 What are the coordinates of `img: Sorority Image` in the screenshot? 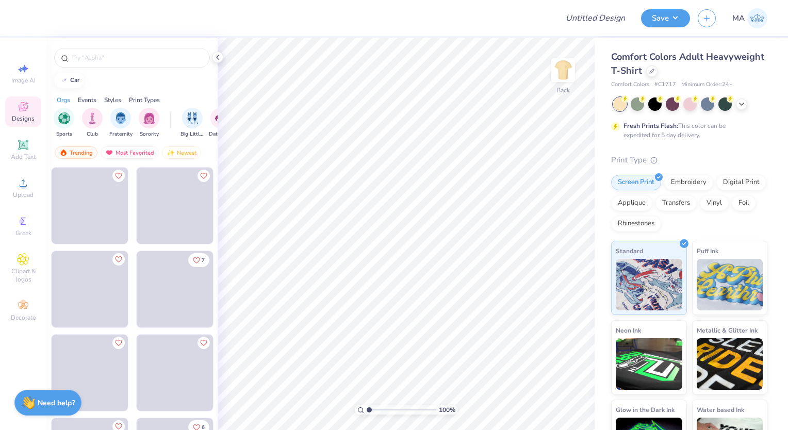 It's located at (149, 118).